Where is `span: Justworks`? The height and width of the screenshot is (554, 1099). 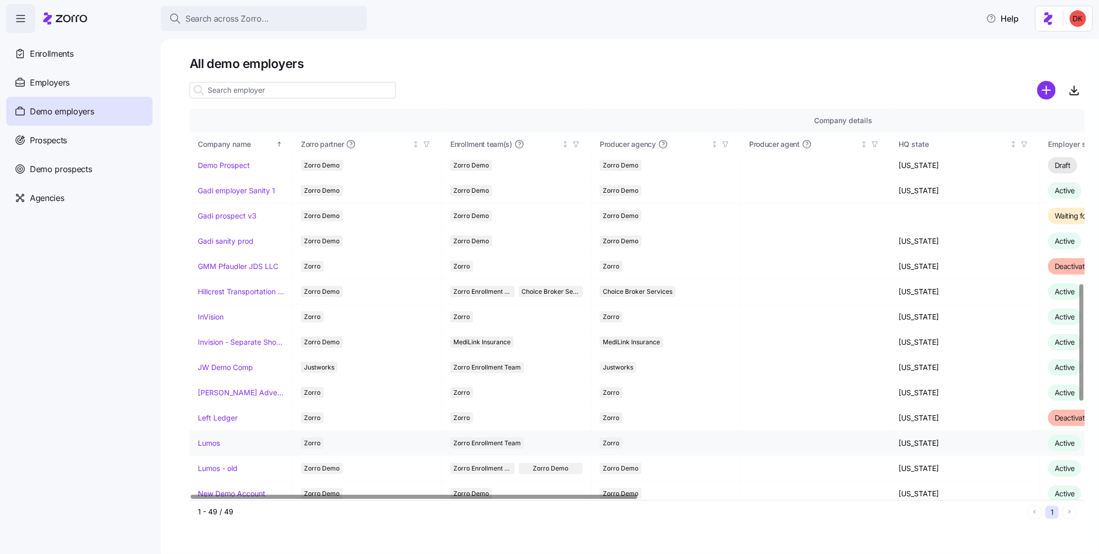
span: Justworks is located at coordinates (319, 367).